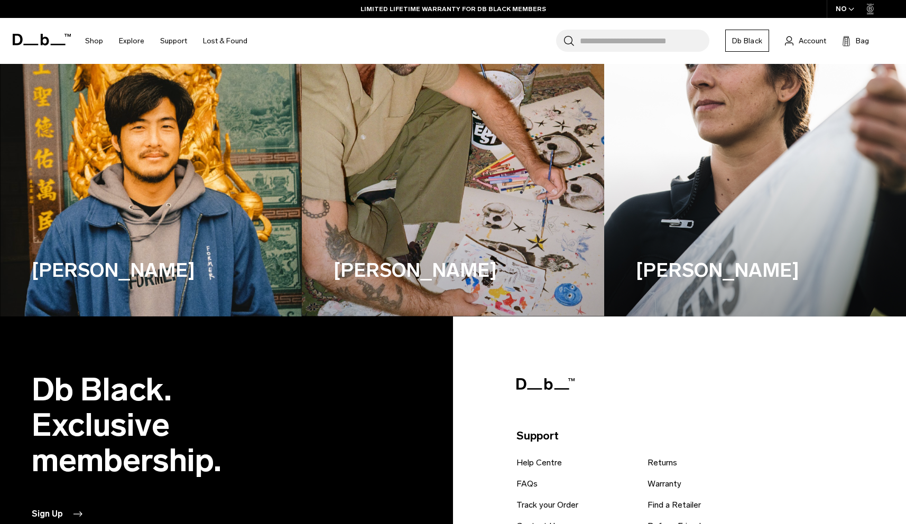 This screenshot has width=906, height=524. Describe the element at coordinates (664, 484) in the screenshot. I see `a: Warranty` at that location.